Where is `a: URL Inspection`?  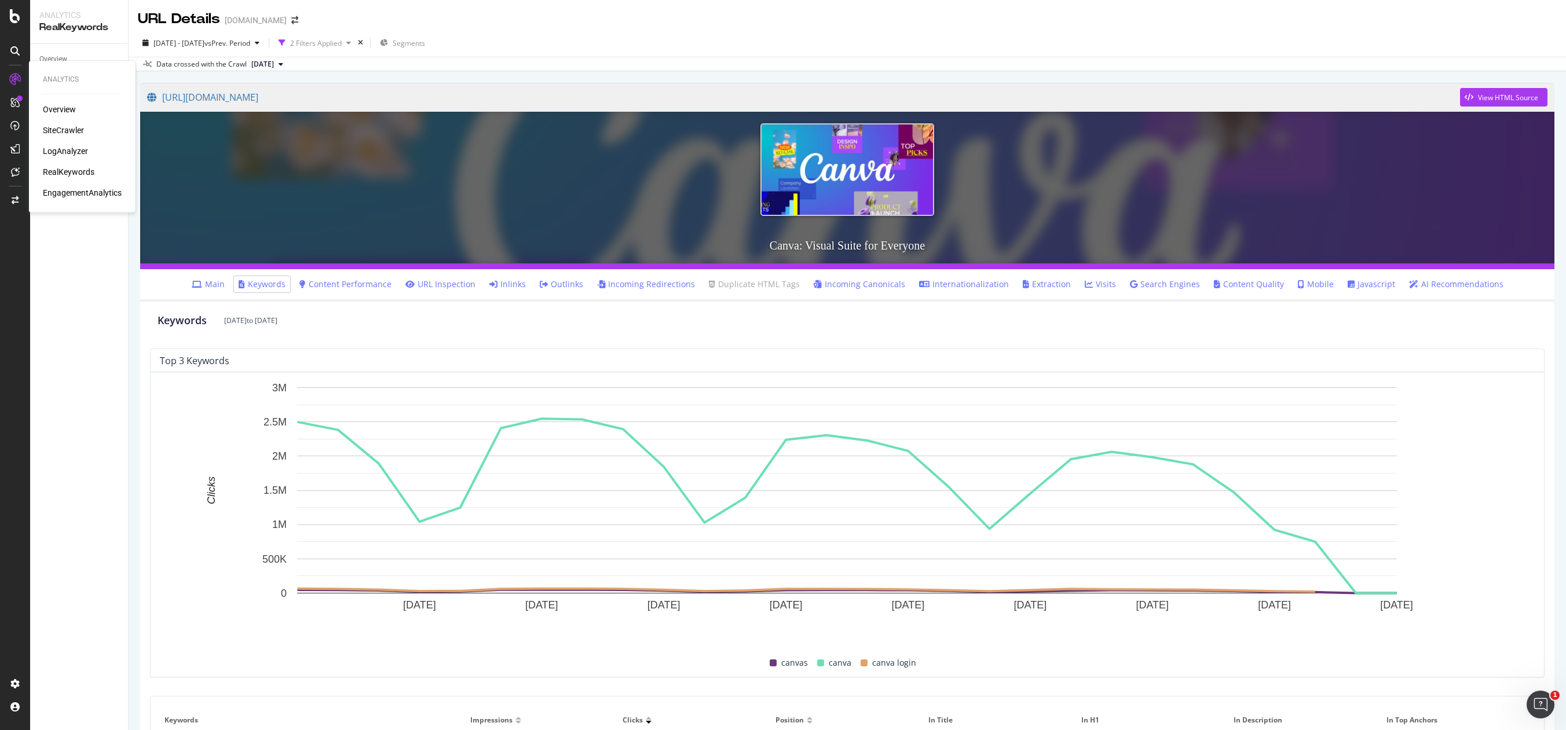 a: URL Inspection is located at coordinates (440, 284).